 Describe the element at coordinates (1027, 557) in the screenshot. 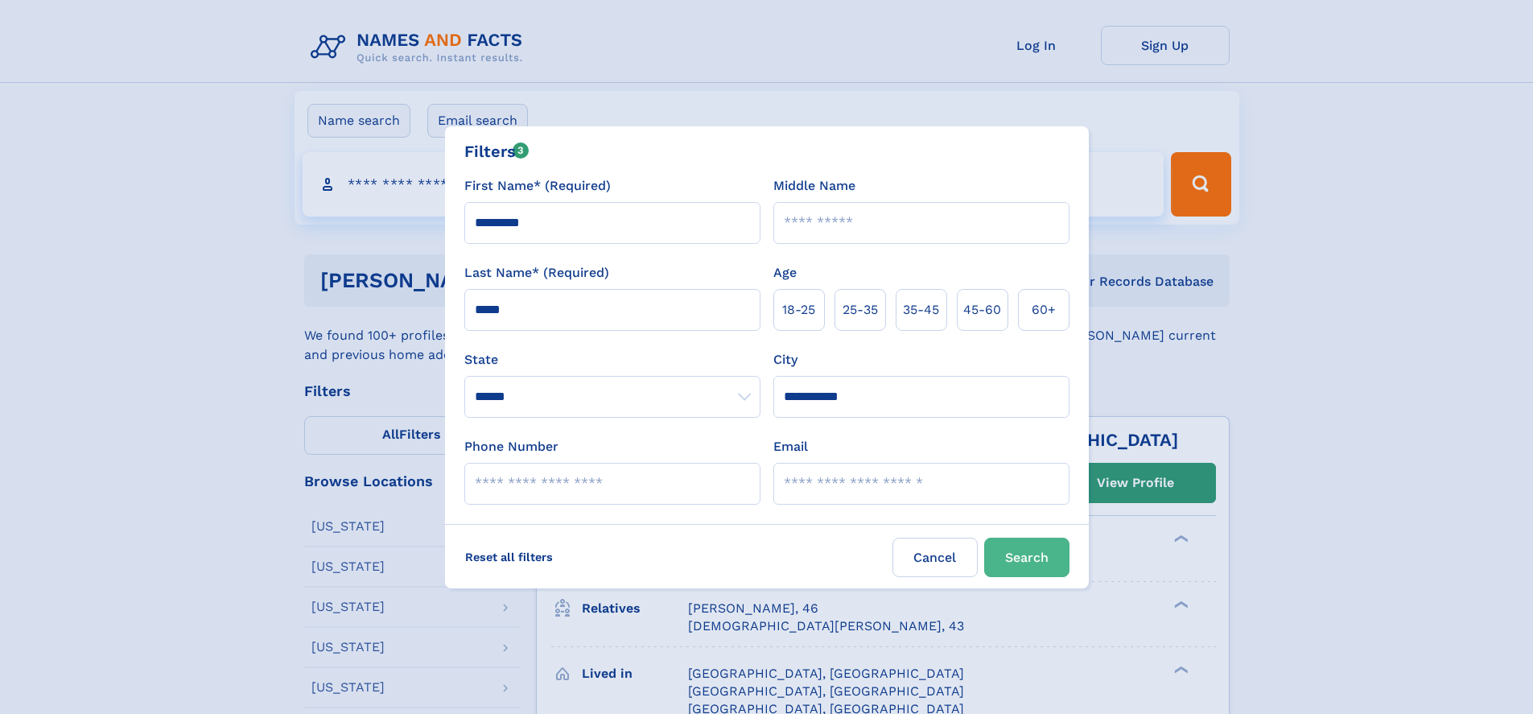

I see `button: Search` at that location.